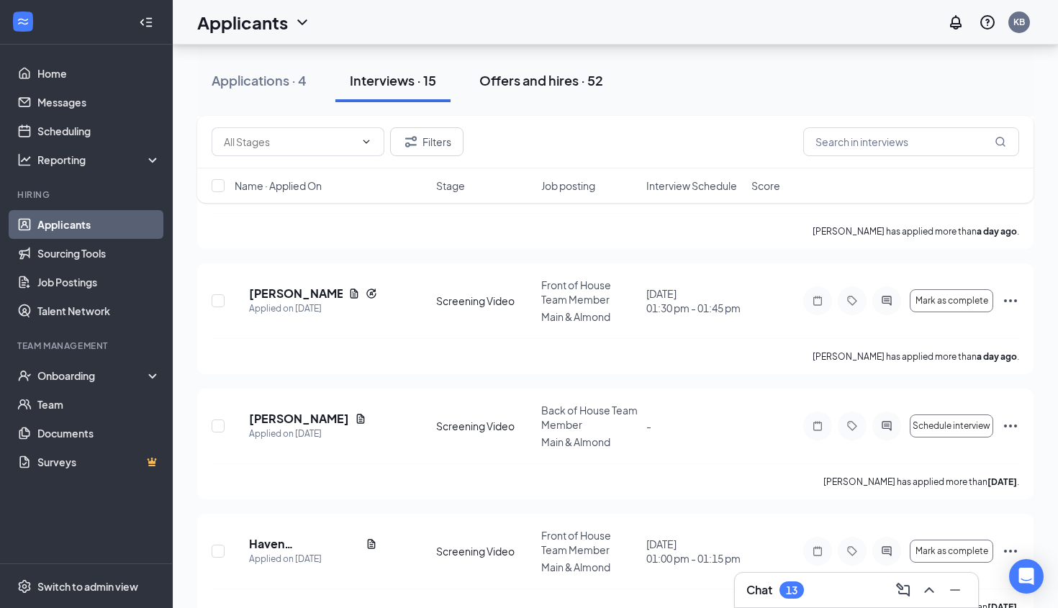  I want to click on svg: Settings, so click(24, 587).